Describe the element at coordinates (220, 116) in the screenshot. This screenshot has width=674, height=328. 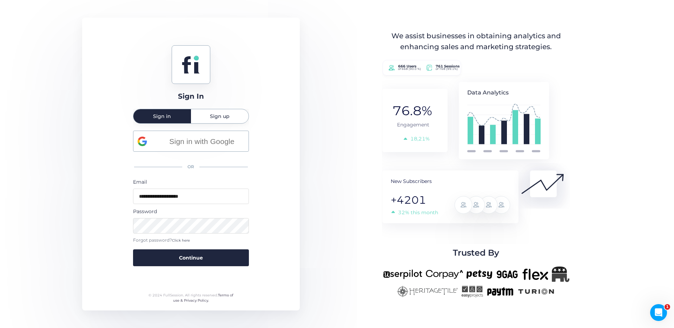
I see `span: Sign up` at that location.